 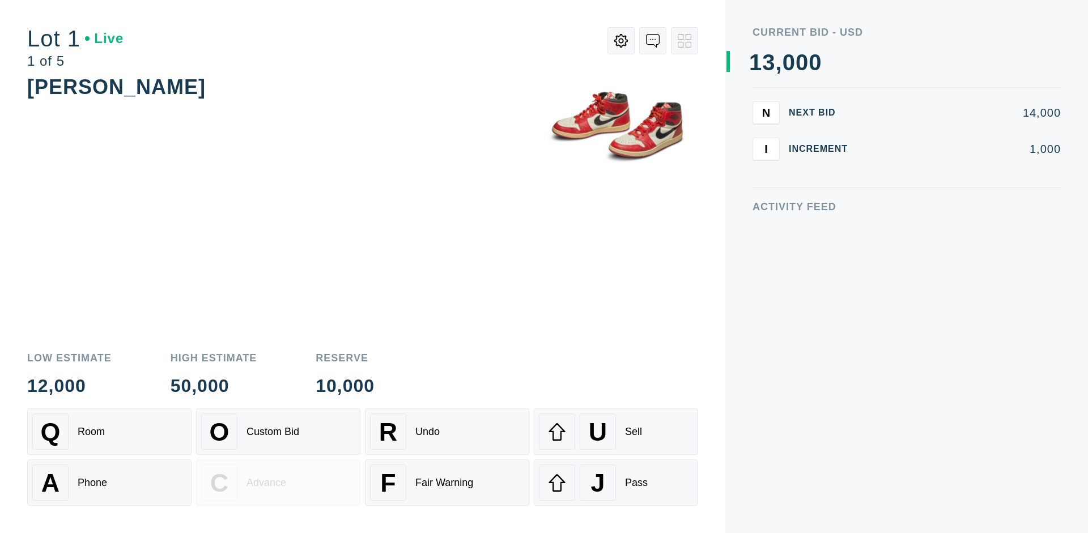 What do you see at coordinates (766, 112) in the screenshot?
I see `span: N` at bounding box center [766, 112].